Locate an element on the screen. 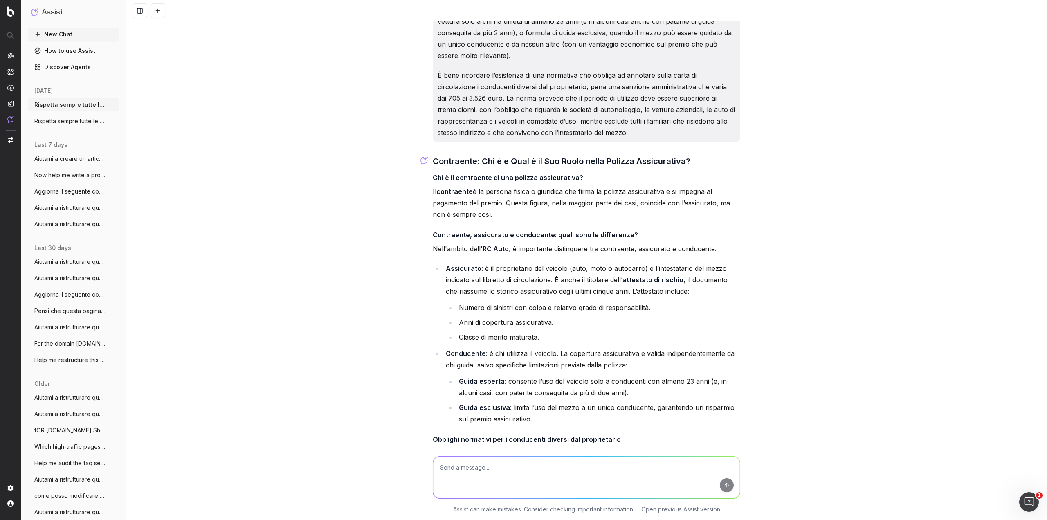 Image resolution: width=1047 pixels, height=520 pixels. button: come posso modificare questo abstract in is located at coordinates (74, 496).